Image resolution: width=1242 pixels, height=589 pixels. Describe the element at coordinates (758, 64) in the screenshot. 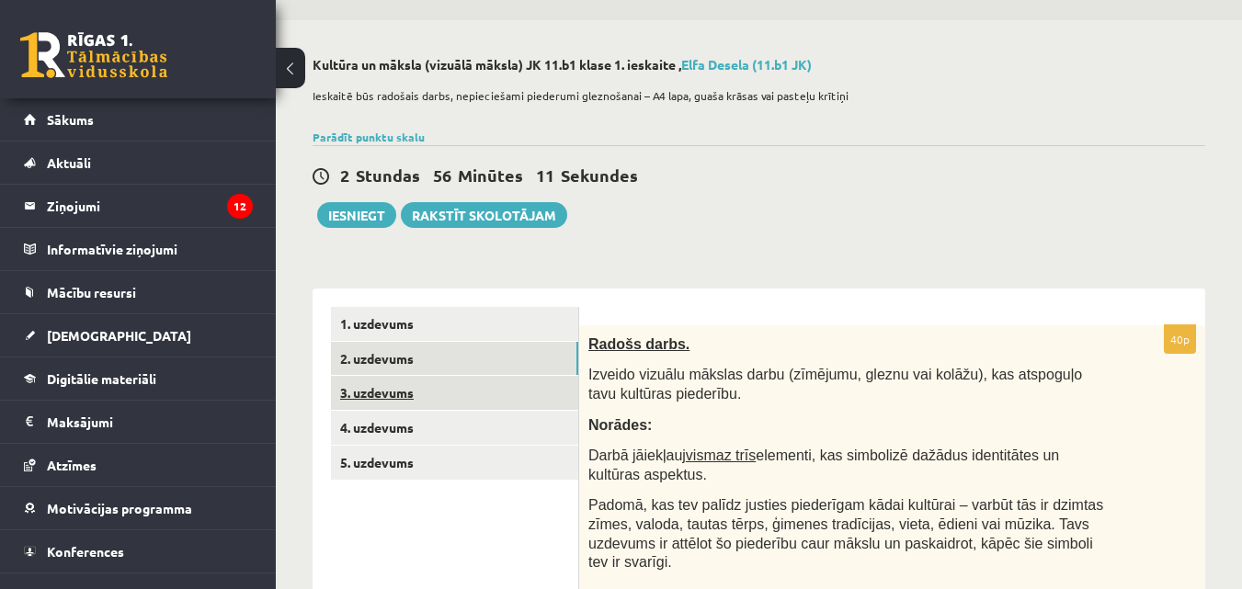

I see `h2: Kultūra un māksla (vizuālā māksla) JK 11.b1 klase 1. ieskaite ,` at that location.